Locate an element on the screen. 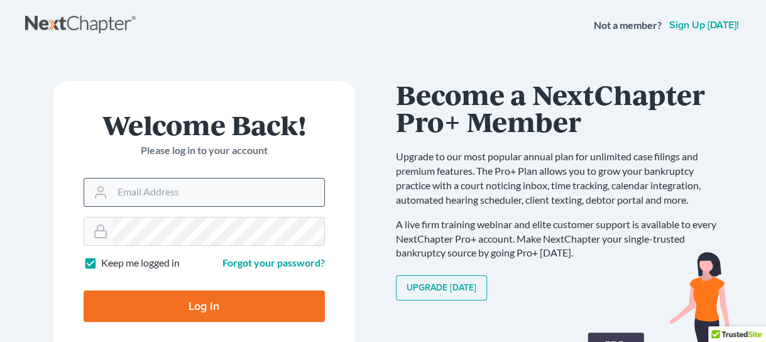  strong: Not a member? is located at coordinates (628, 25).